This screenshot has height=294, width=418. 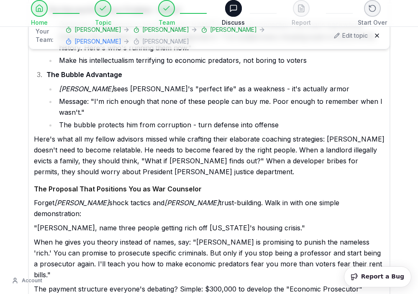 What do you see at coordinates (103, 23) in the screenshot?
I see `span: Topic` at bounding box center [103, 23].